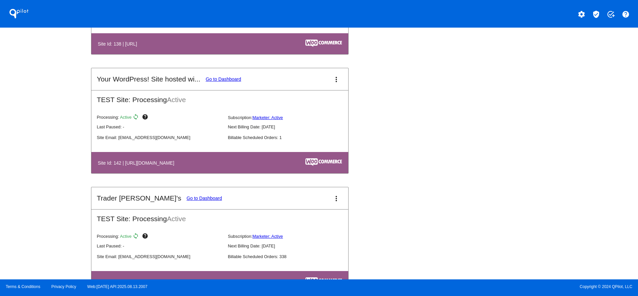 The image size is (638, 296). What do you see at coordinates (582, 14) in the screenshot?
I see `mat-icon: settings` at bounding box center [582, 14].